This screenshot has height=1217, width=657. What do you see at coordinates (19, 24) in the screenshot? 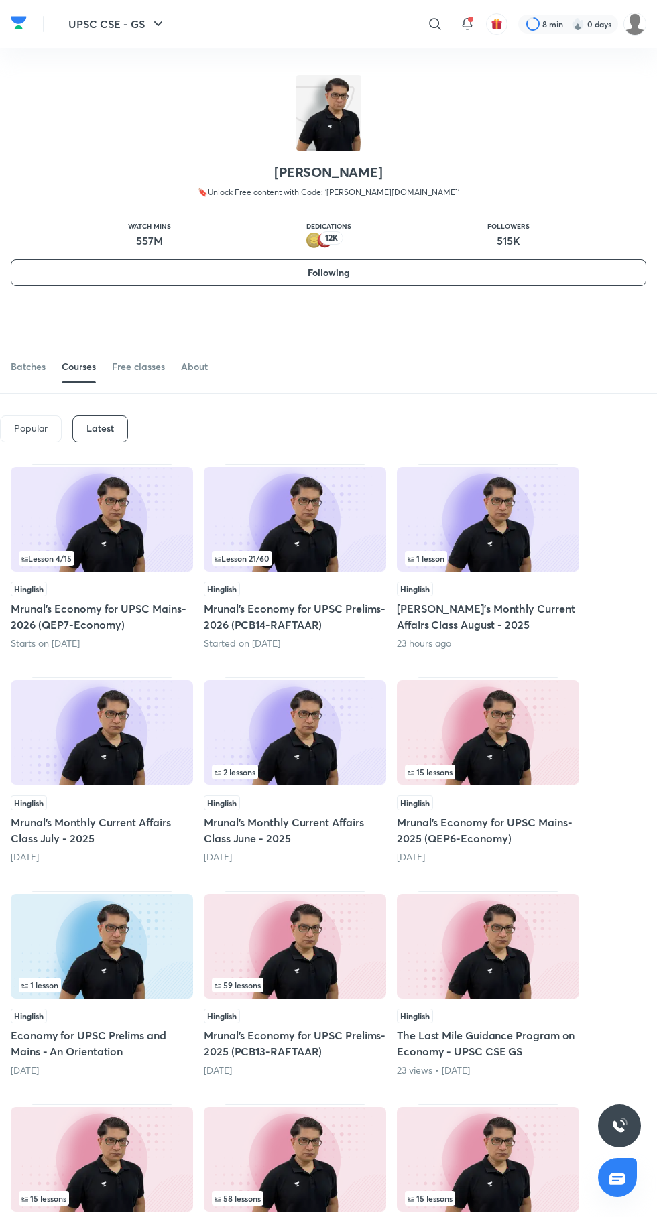
I see `a: Company Logo` at bounding box center [19, 24].